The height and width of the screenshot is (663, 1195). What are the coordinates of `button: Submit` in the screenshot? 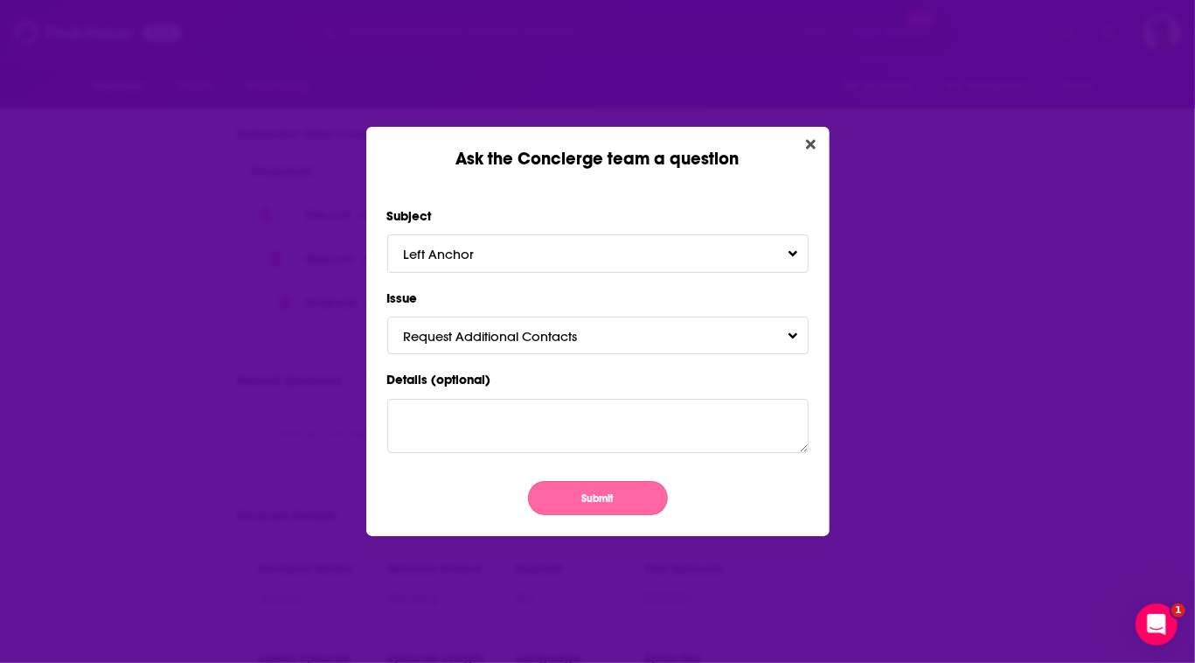 It's located at (598, 497).